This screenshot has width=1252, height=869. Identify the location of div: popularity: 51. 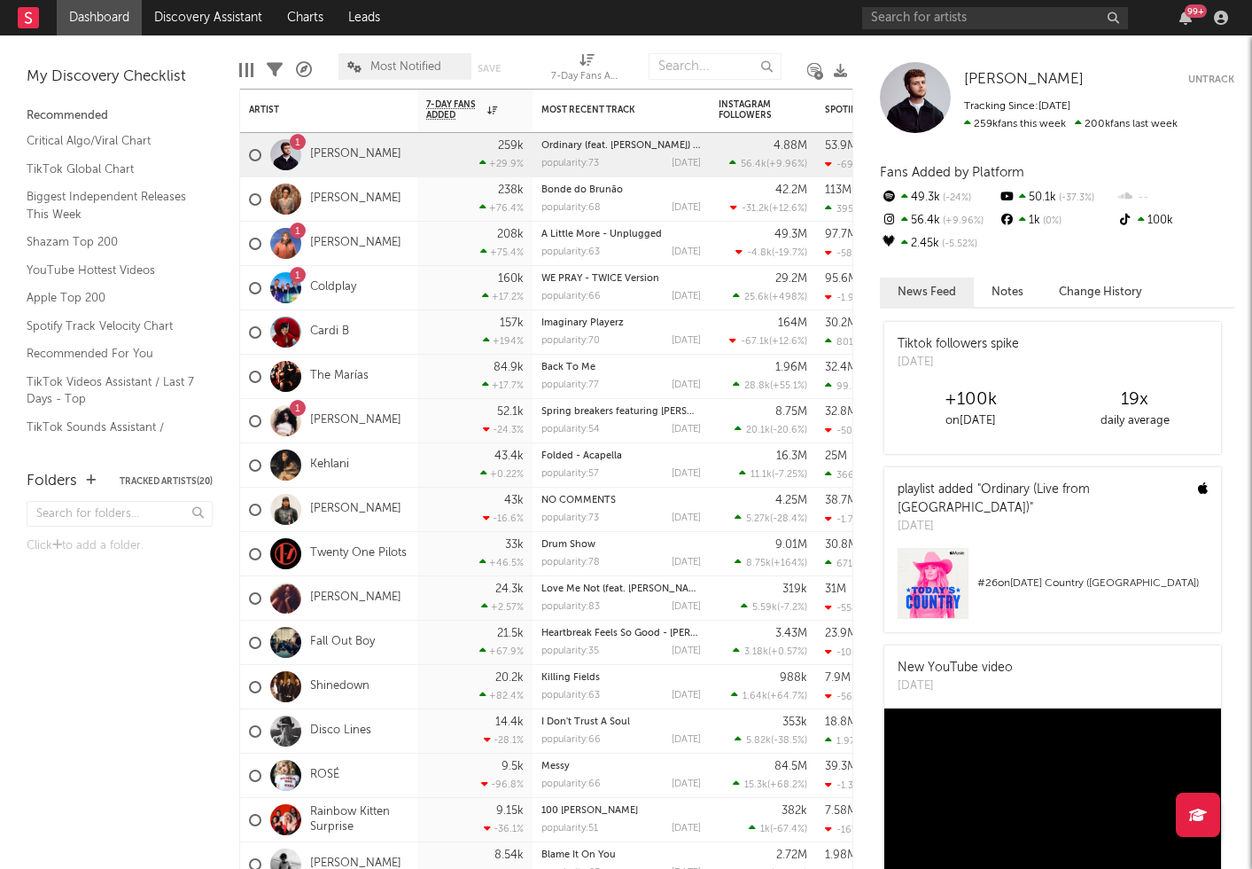
(570, 828).